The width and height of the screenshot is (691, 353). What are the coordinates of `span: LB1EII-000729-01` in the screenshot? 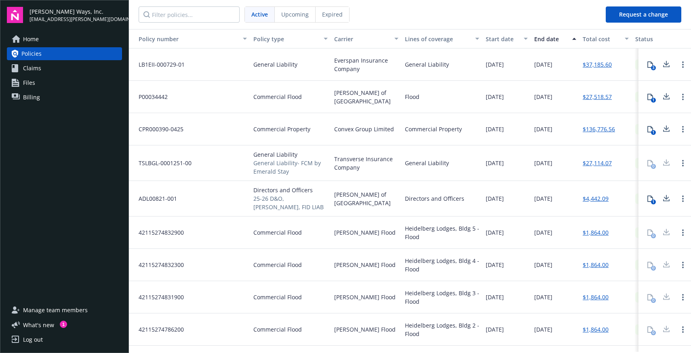 It's located at (158, 64).